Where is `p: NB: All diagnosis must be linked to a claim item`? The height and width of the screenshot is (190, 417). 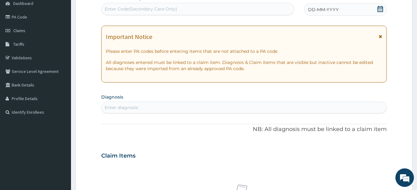 p: NB: All diagnosis must be linked to a claim item is located at coordinates (244, 129).